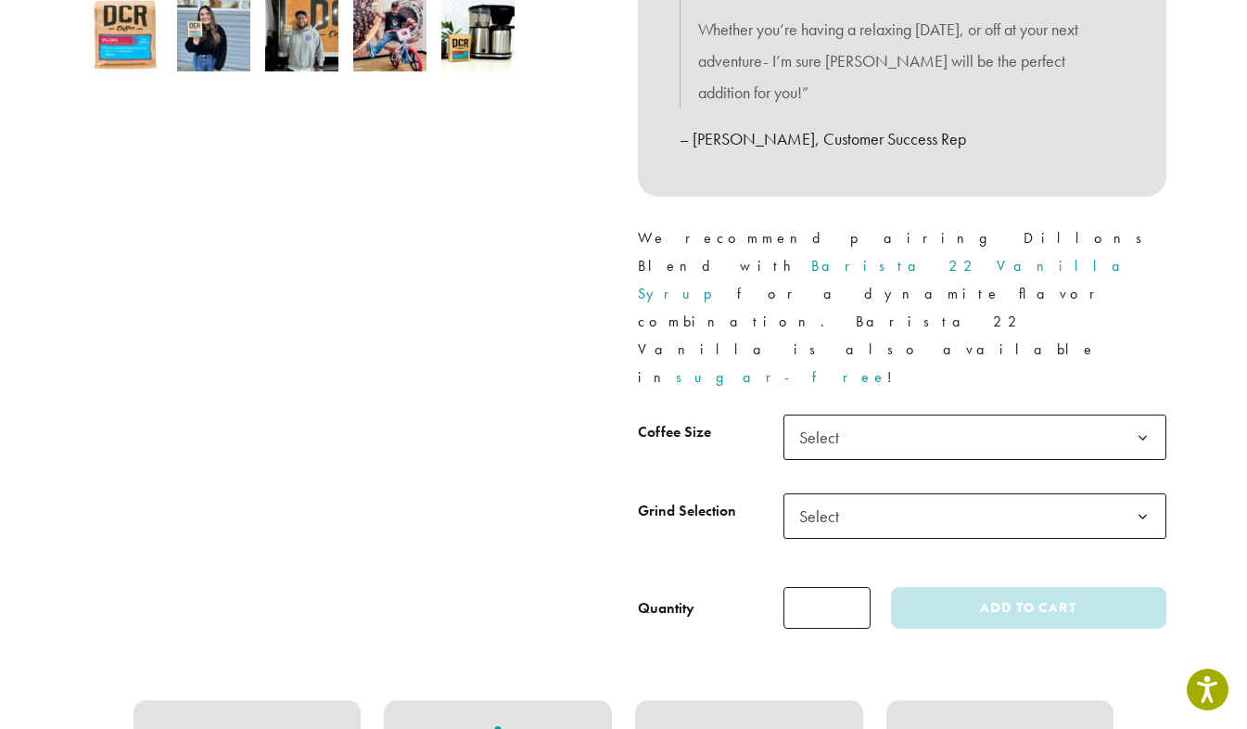  I want to click on label: Coffee Size, so click(710, 432).